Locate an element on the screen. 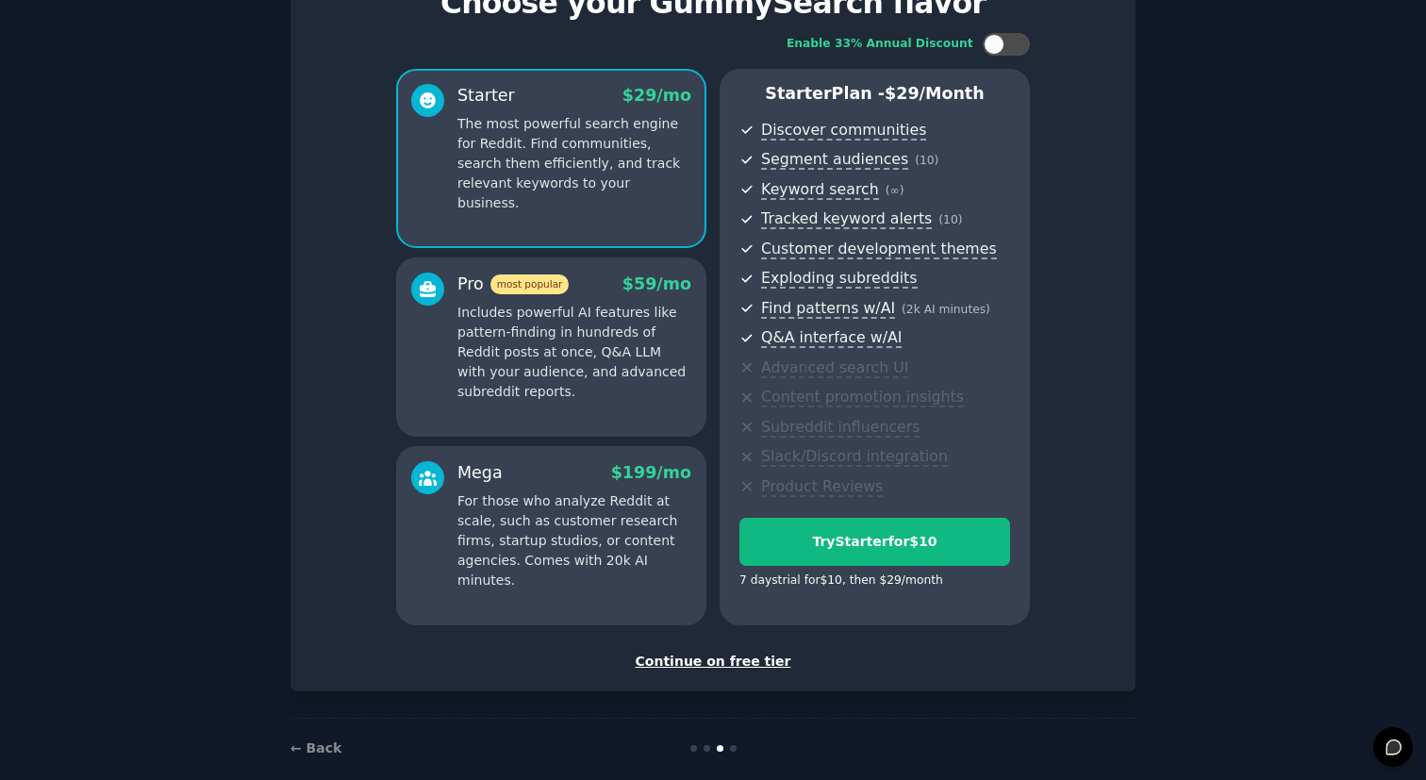  span: $ 59 /mo is located at coordinates (656, 284).